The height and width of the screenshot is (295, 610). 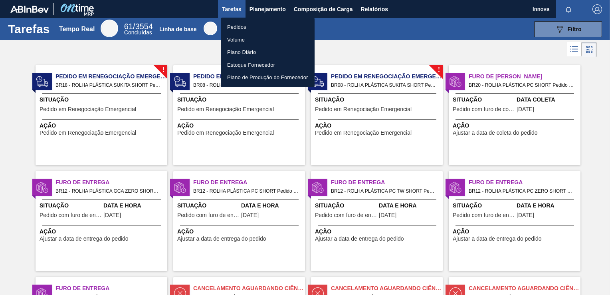 I want to click on li: Pedidos, so click(x=268, y=27).